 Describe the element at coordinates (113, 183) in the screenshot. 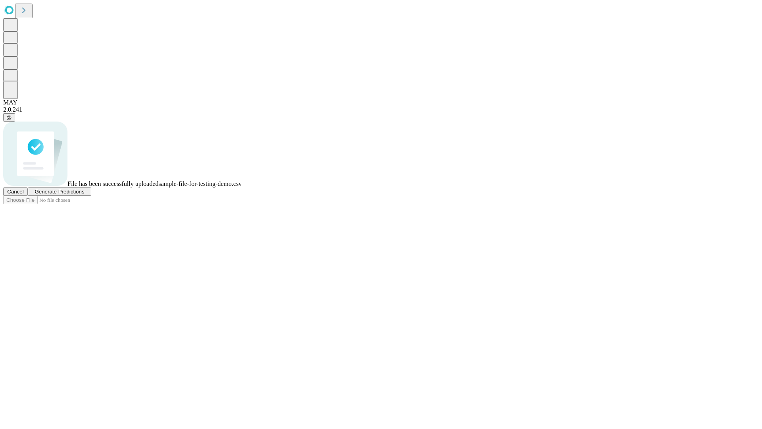

I see `span: File has been successfully uploaded` at that location.